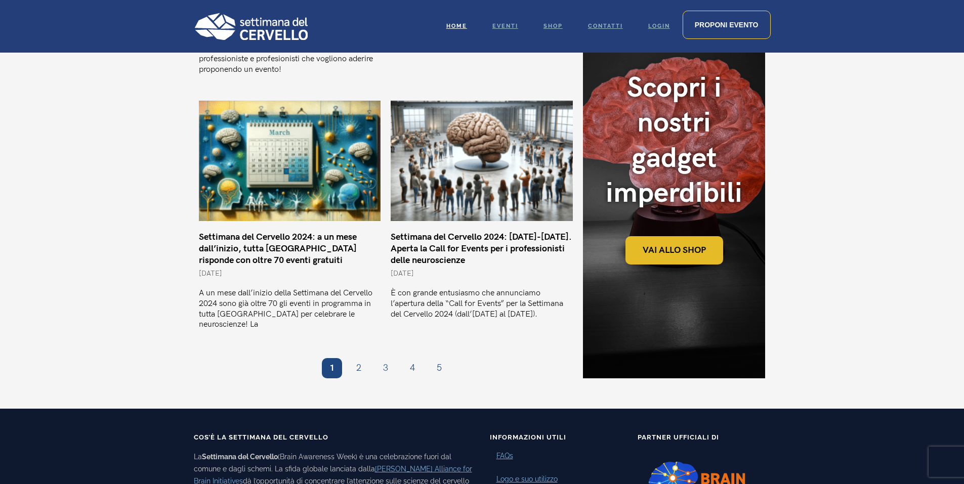  Describe the element at coordinates (413, 369) in the screenshot. I see `a: 4` at that location.